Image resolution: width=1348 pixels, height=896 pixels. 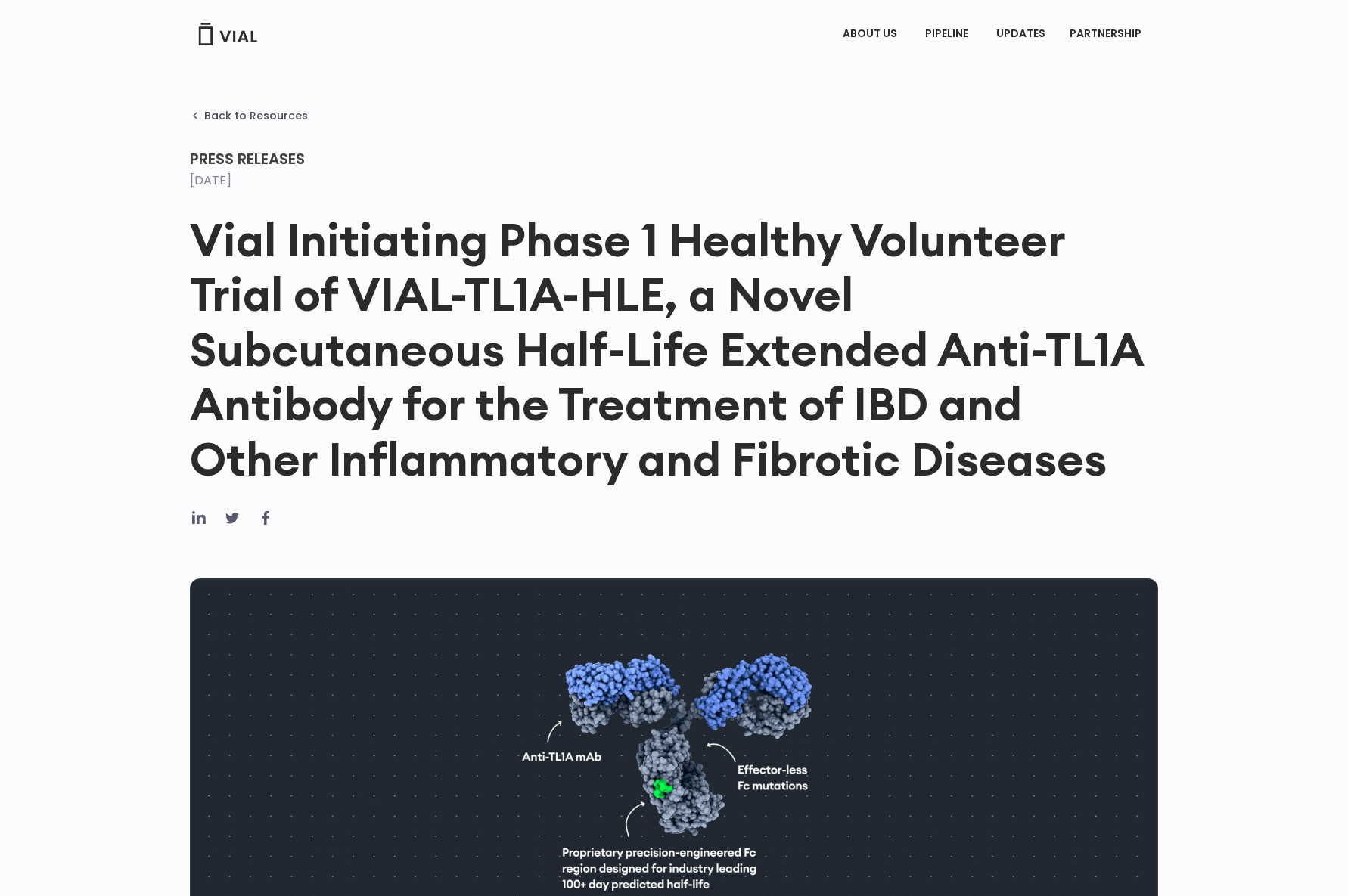 What do you see at coordinates (1107, 34) in the screenshot?
I see `a: PARTNERSHIPMenu Toggle` at bounding box center [1107, 34].